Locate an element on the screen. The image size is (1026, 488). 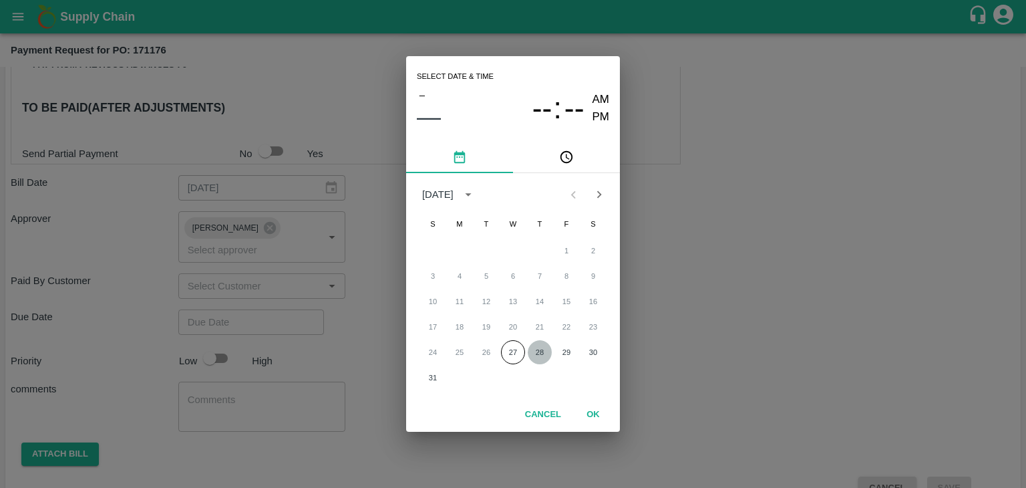
span: Monday is located at coordinates (460, 224).